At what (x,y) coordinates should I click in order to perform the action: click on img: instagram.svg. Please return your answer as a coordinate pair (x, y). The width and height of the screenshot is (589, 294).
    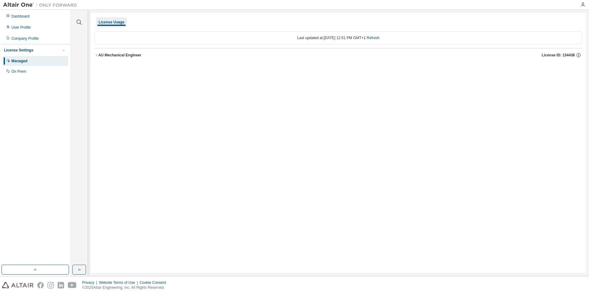
    Looking at the image, I should click on (51, 285).